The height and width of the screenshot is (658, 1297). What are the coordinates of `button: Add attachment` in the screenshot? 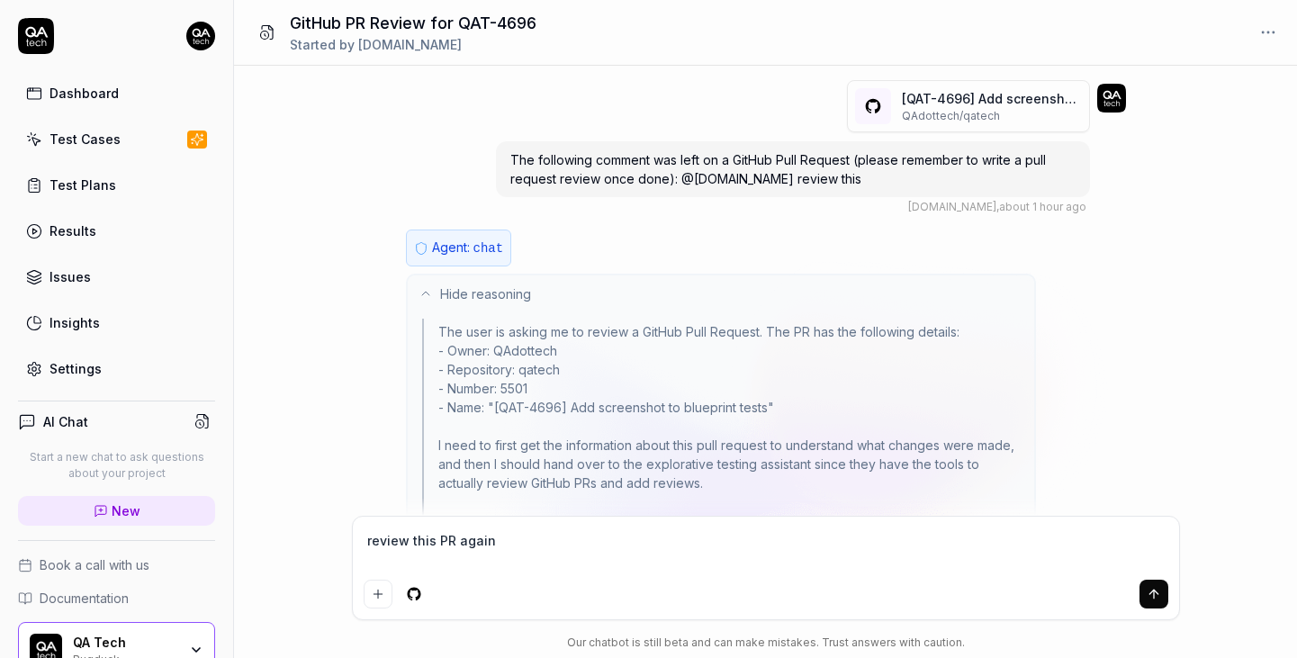 It's located at (378, 594).